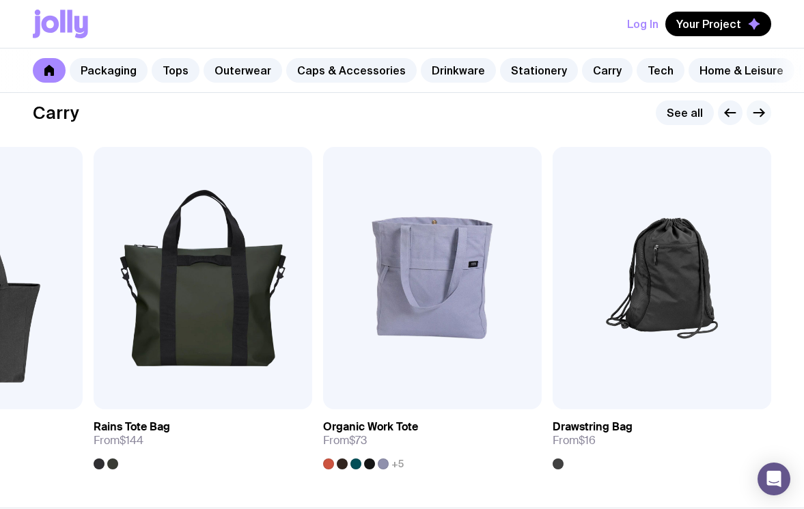 The width and height of the screenshot is (804, 509). What do you see at coordinates (661, 70) in the screenshot?
I see `a: Tech` at bounding box center [661, 70].